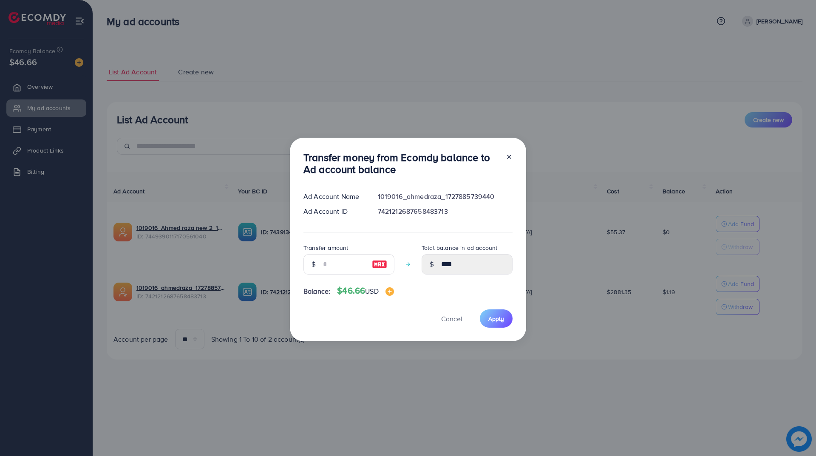 The image size is (816, 456). I want to click on div: Ad Account ID, so click(334, 211).